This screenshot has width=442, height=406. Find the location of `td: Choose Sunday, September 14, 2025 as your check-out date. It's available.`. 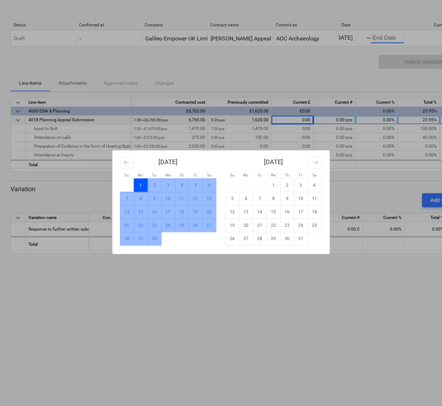

td: Choose Sunday, September 14, 2025 as your check-out date. It's available. is located at coordinates (127, 212).